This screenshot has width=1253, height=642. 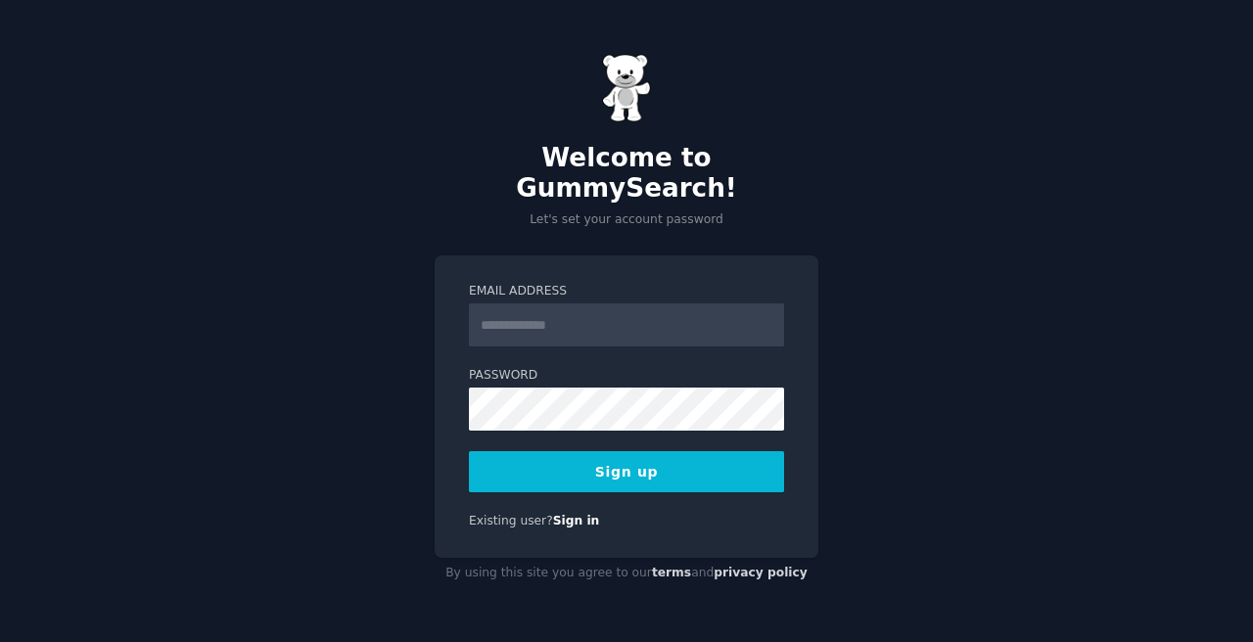 What do you see at coordinates (511, 521) in the screenshot?
I see `span: Existing user?` at bounding box center [511, 521].